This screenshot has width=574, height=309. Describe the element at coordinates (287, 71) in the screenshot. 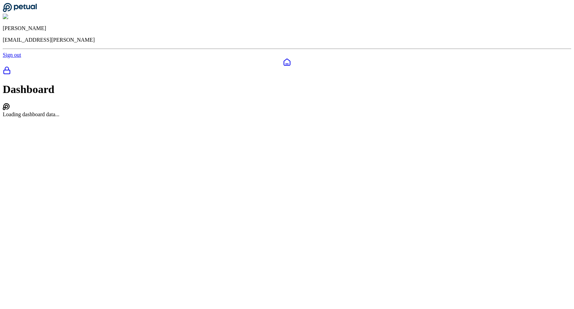

I see `a: SOC` at that location.